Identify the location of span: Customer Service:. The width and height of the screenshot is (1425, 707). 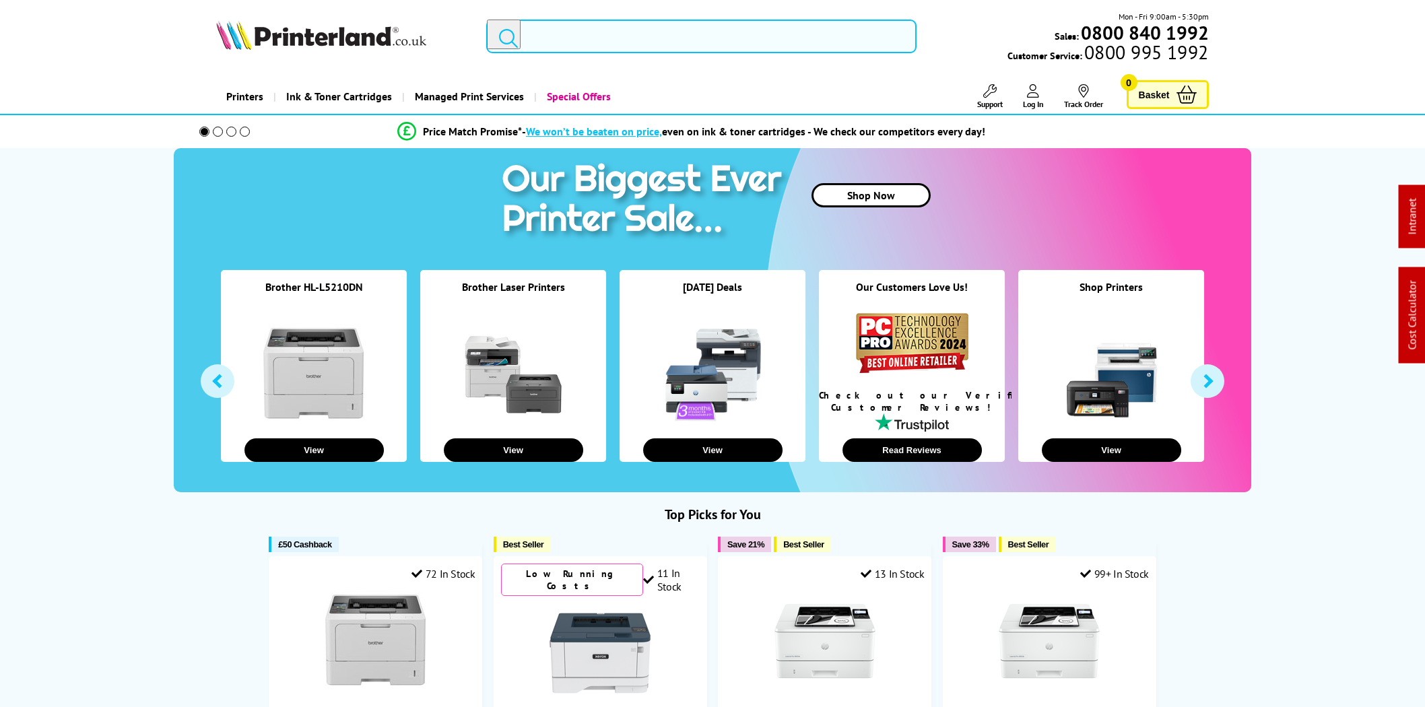
(1108, 54).